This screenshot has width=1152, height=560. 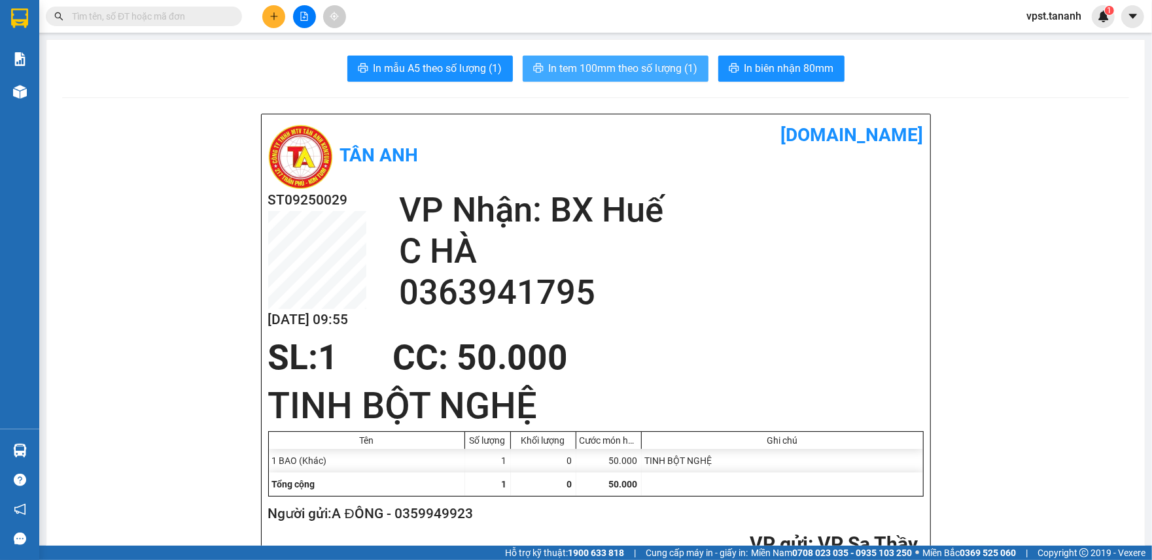 I want to click on h2: : VP Sa Thầy, so click(x=593, y=545).